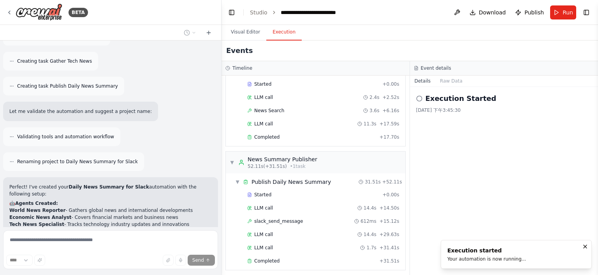  What do you see at coordinates (423, 81) in the screenshot?
I see `button: Details` at bounding box center [423, 81].